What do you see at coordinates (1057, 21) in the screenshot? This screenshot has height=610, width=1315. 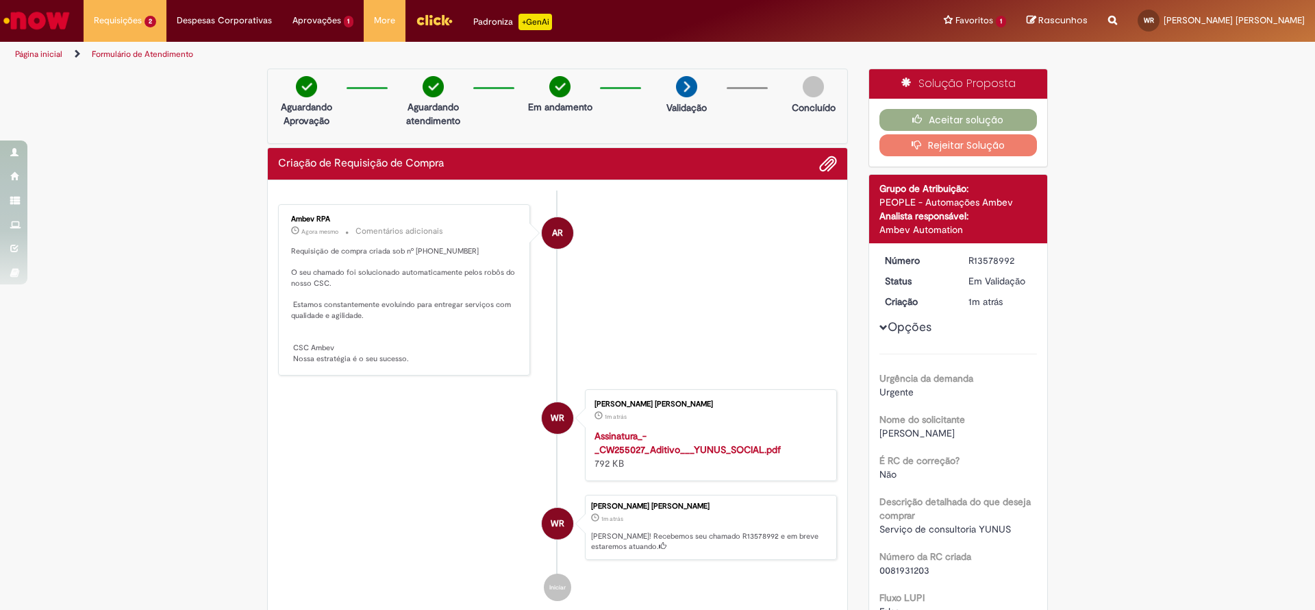 I see `a: Rascunhos` at bounding box center [1057, 21].